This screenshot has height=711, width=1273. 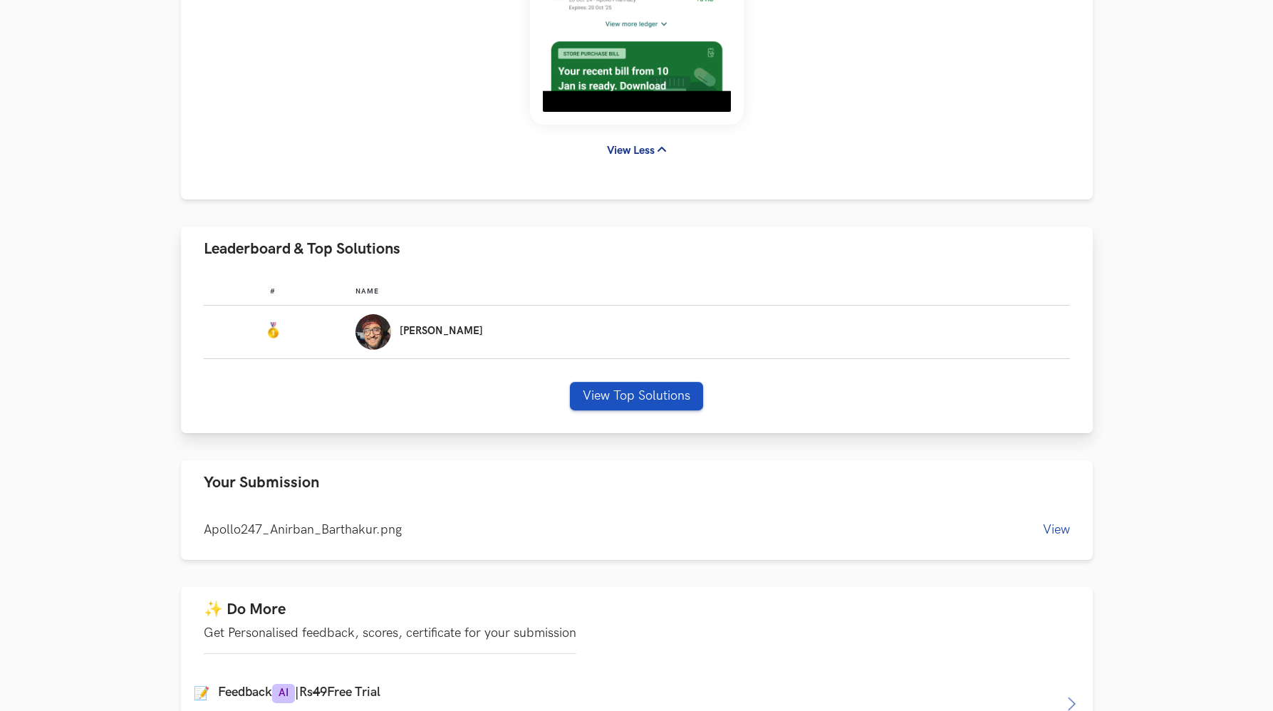 I want to click on button: View, so click(x=1057, y=529).